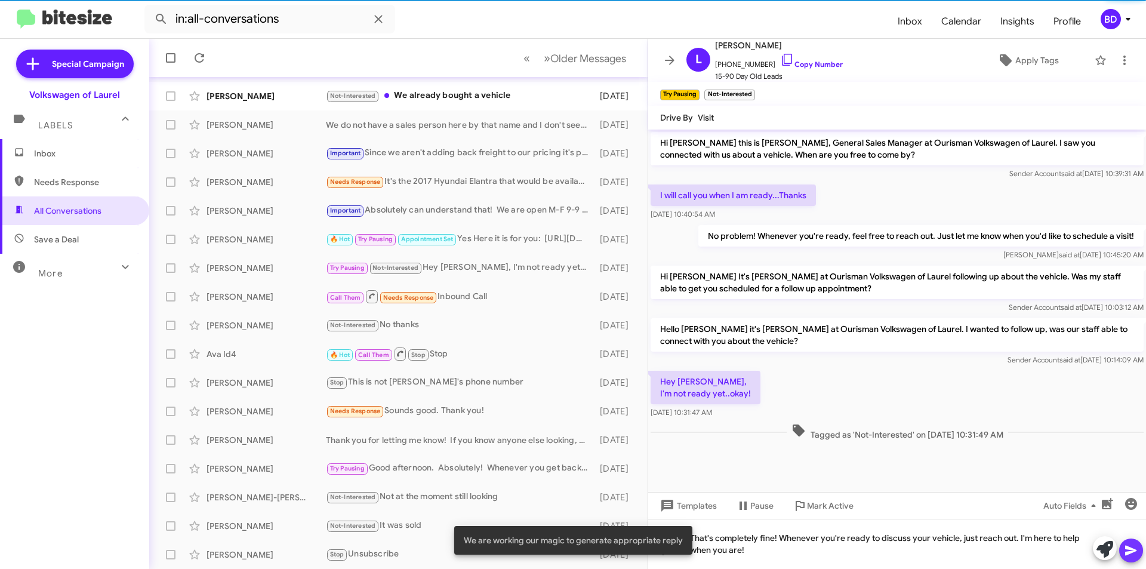  Describe the element at coordinates (266, 354) in the screenshot. I see `div: Ava Id4` at that location.